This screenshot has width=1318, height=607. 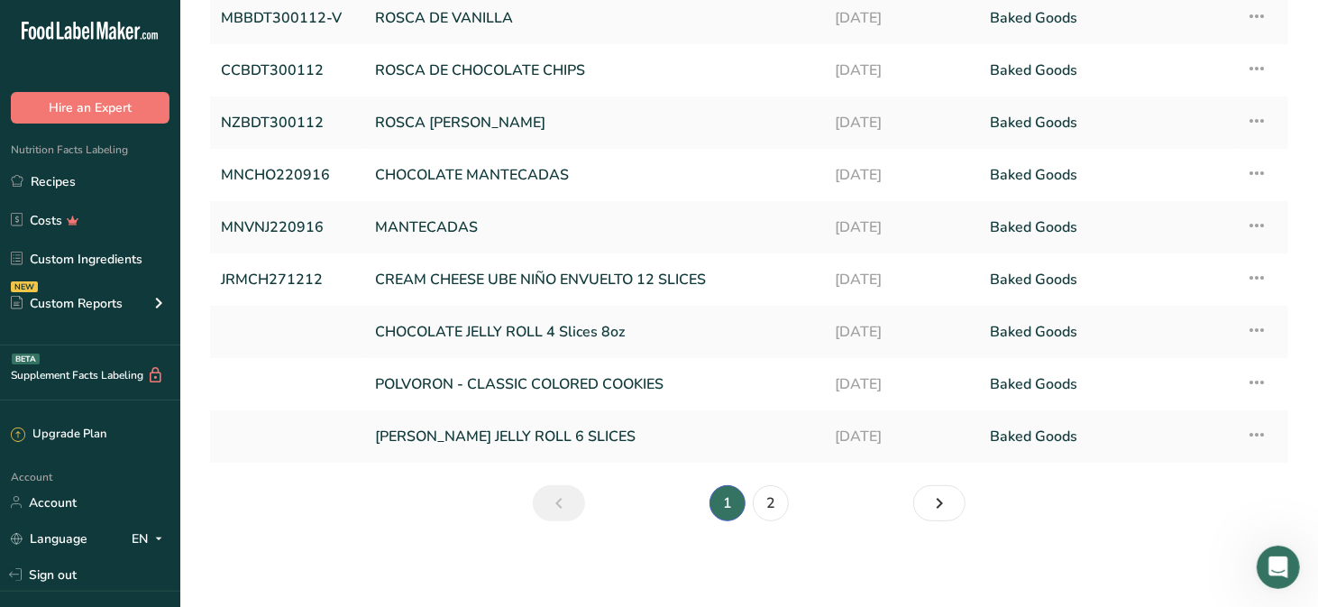 I want to click on a: NZBDT300112, so click(x=287, y=123).